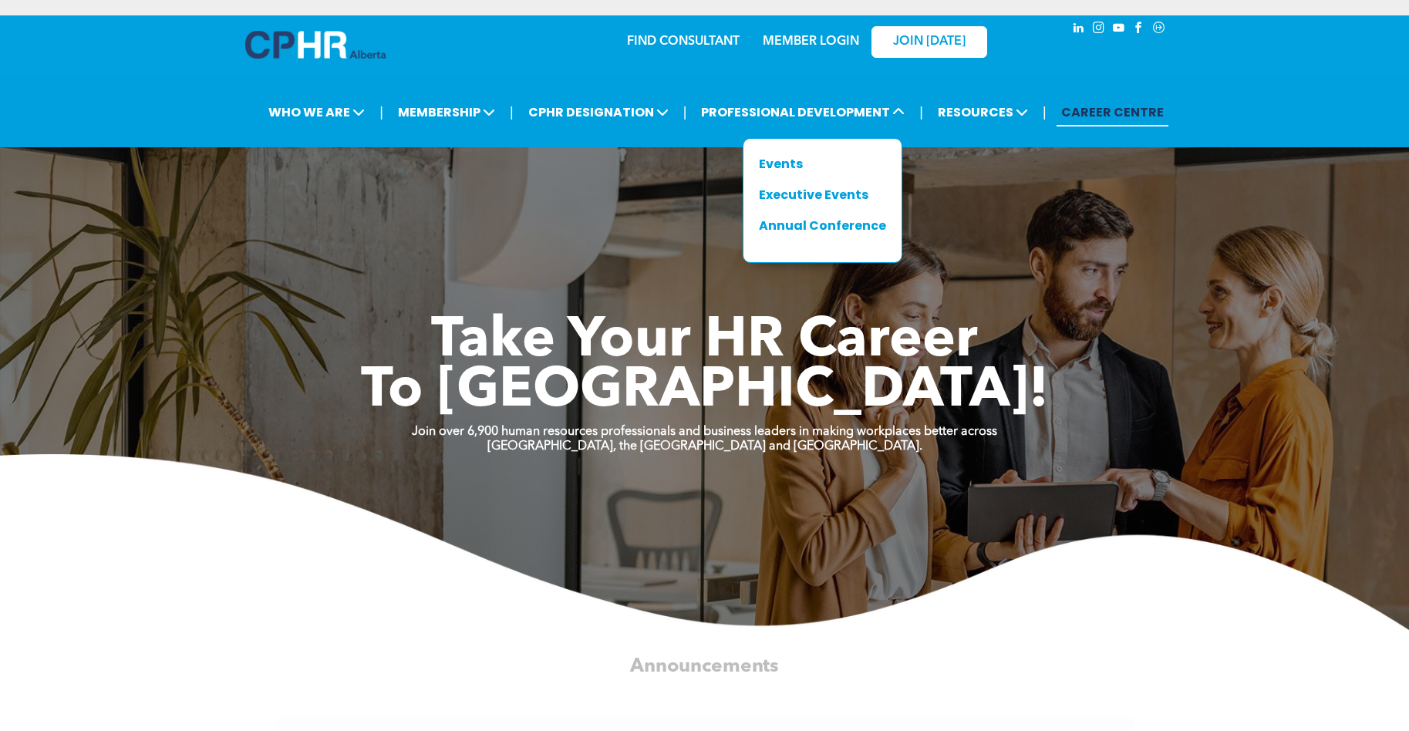 This screenshot has height=731, width=1409. What do you see at coordinates (1139, 29) in the screenshot?
I see `a: facebook` at bounding box center [1139, 29].